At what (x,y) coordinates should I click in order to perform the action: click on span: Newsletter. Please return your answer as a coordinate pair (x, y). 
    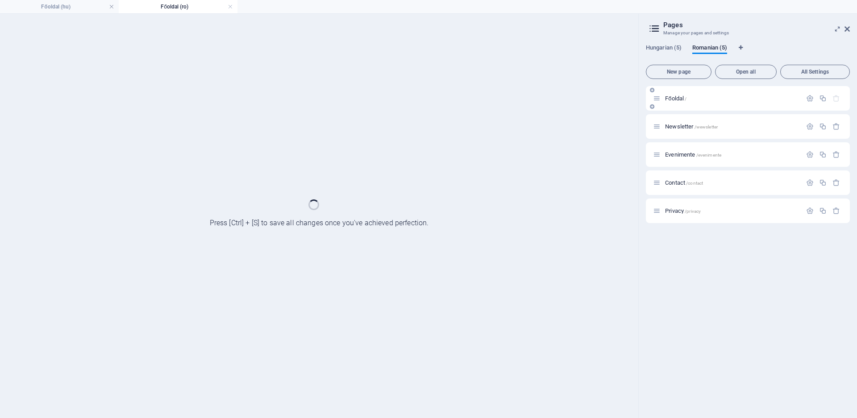
    Looking at the image, I should click on (691, 126).